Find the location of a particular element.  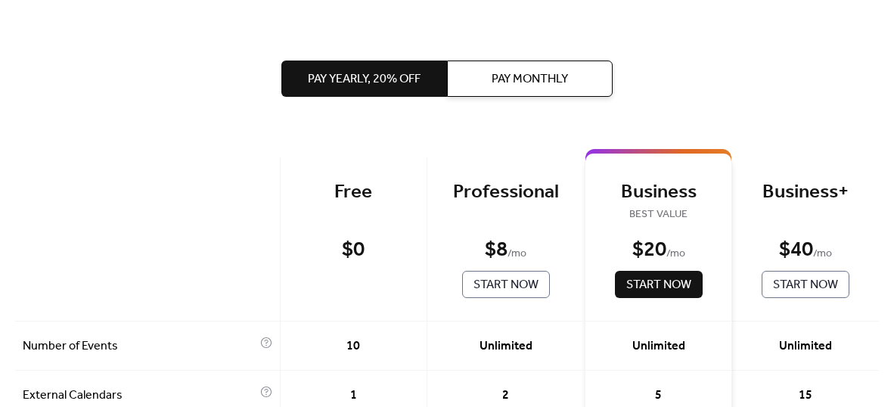

span: 2 is located at coordinates (505, 396).